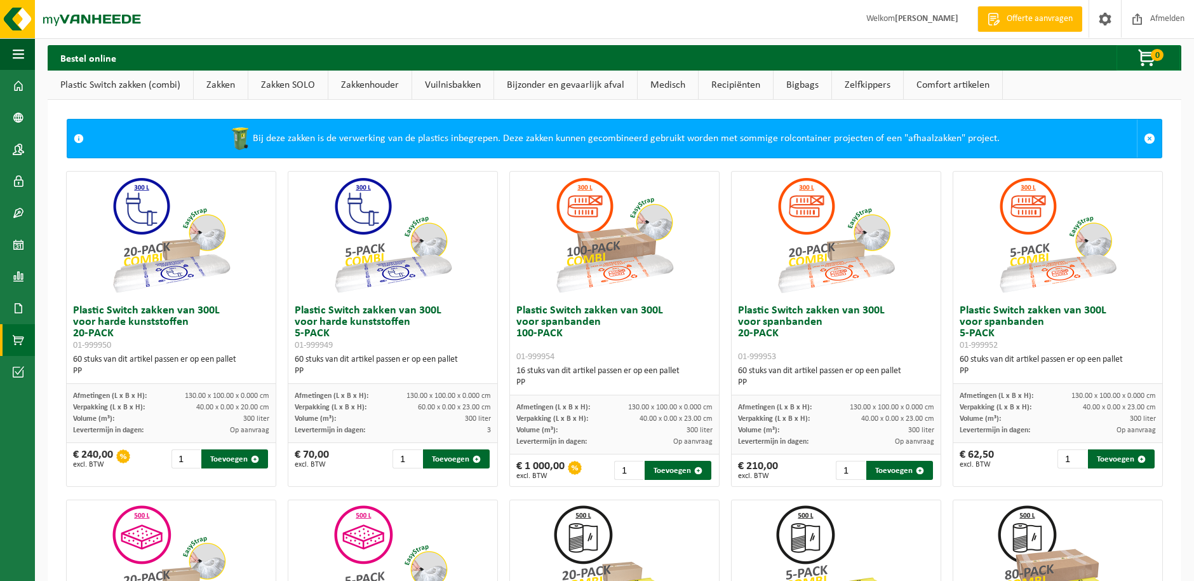  Describe the element at coordinates (758, 470) in the screenshot. I see `div: € 210,00` at that location.